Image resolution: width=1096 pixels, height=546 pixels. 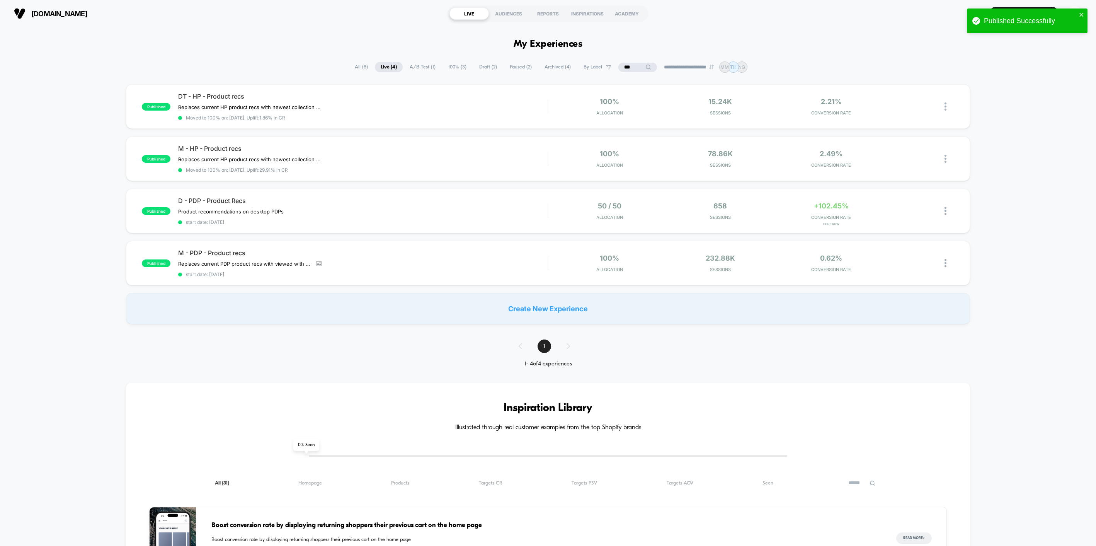 I want to click on p: MM, so click(x=725, y=67).